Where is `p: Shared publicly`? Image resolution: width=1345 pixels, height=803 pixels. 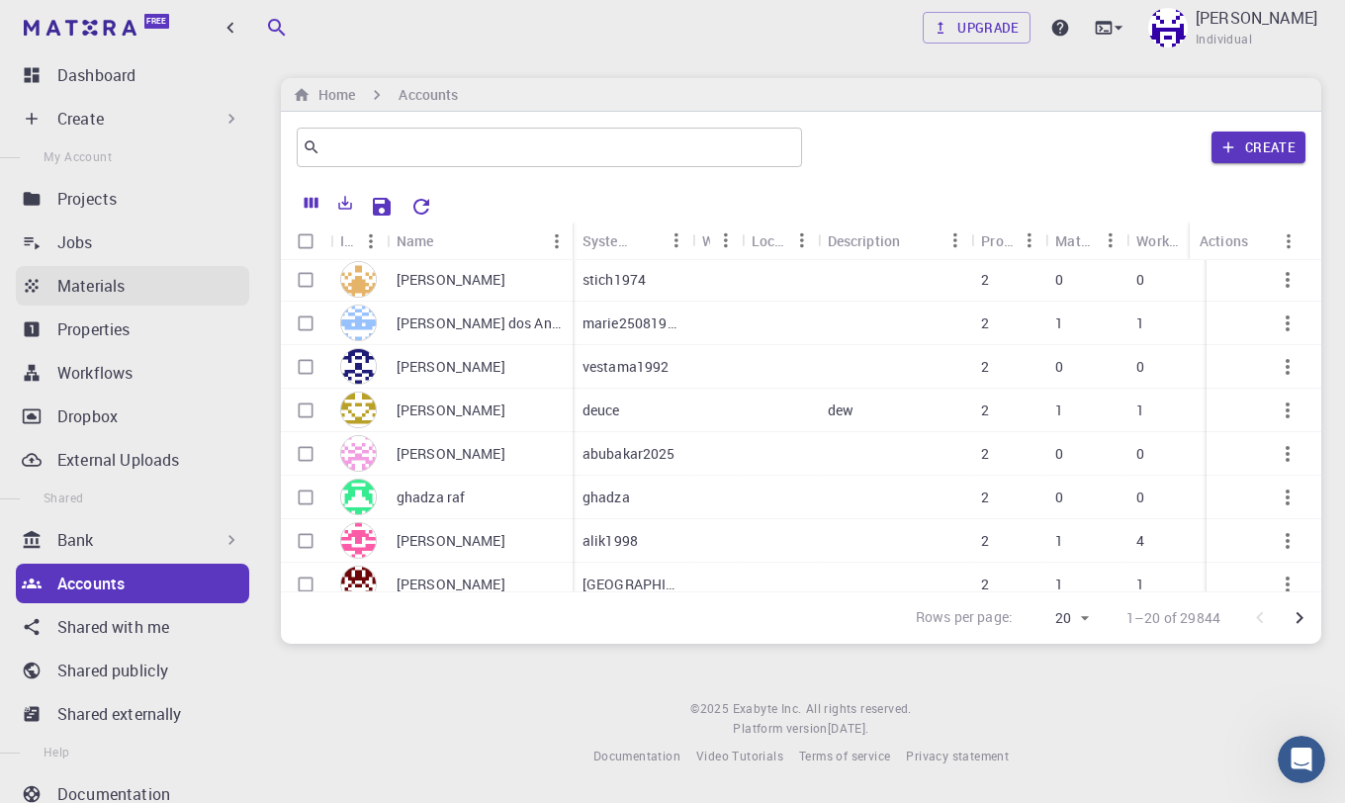
p: Shared publicly is located at coordinates (113, 670).